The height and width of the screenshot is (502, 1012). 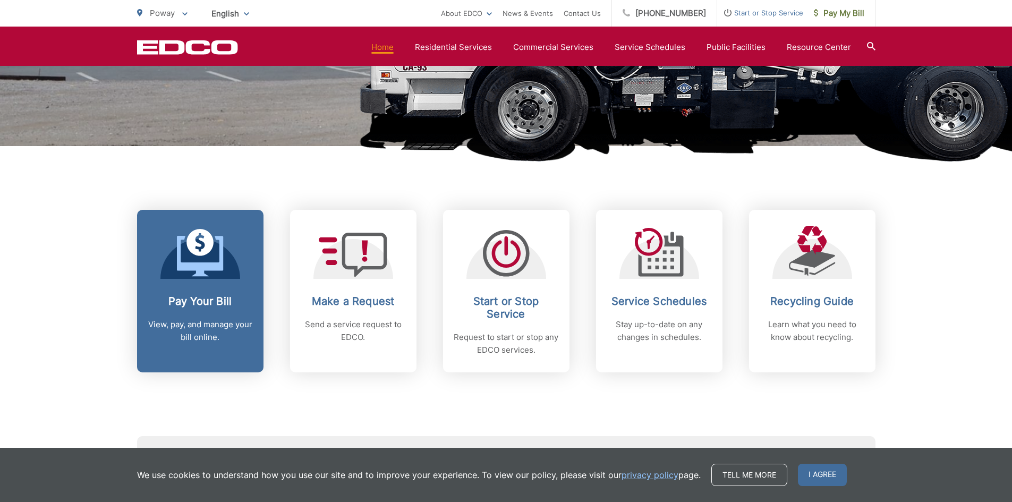 I want to click on p: Send a service request to EDCO., so click(x=353, y=331).